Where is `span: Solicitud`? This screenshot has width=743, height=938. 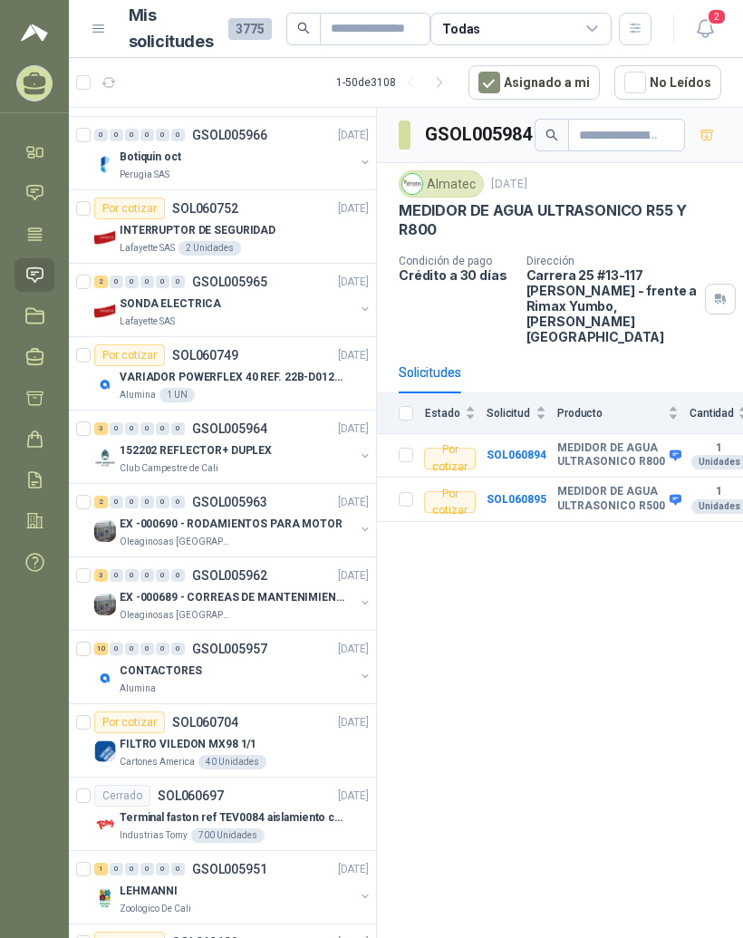
span: Solicitud is located at coordinates (509, 413).